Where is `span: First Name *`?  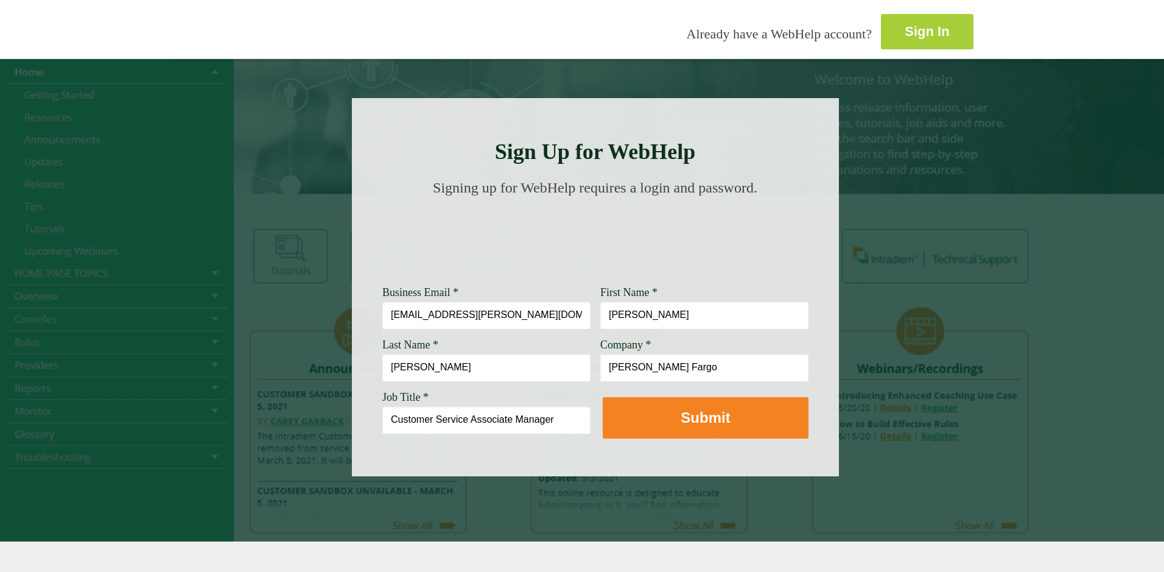
span: First Name * is located at coordinates (629, 292).